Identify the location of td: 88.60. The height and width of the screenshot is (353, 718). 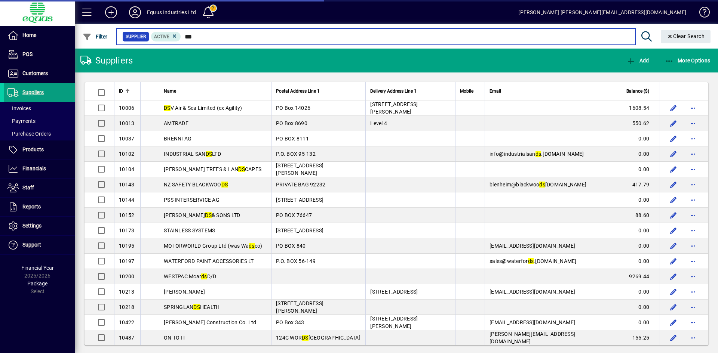
(637, 215).